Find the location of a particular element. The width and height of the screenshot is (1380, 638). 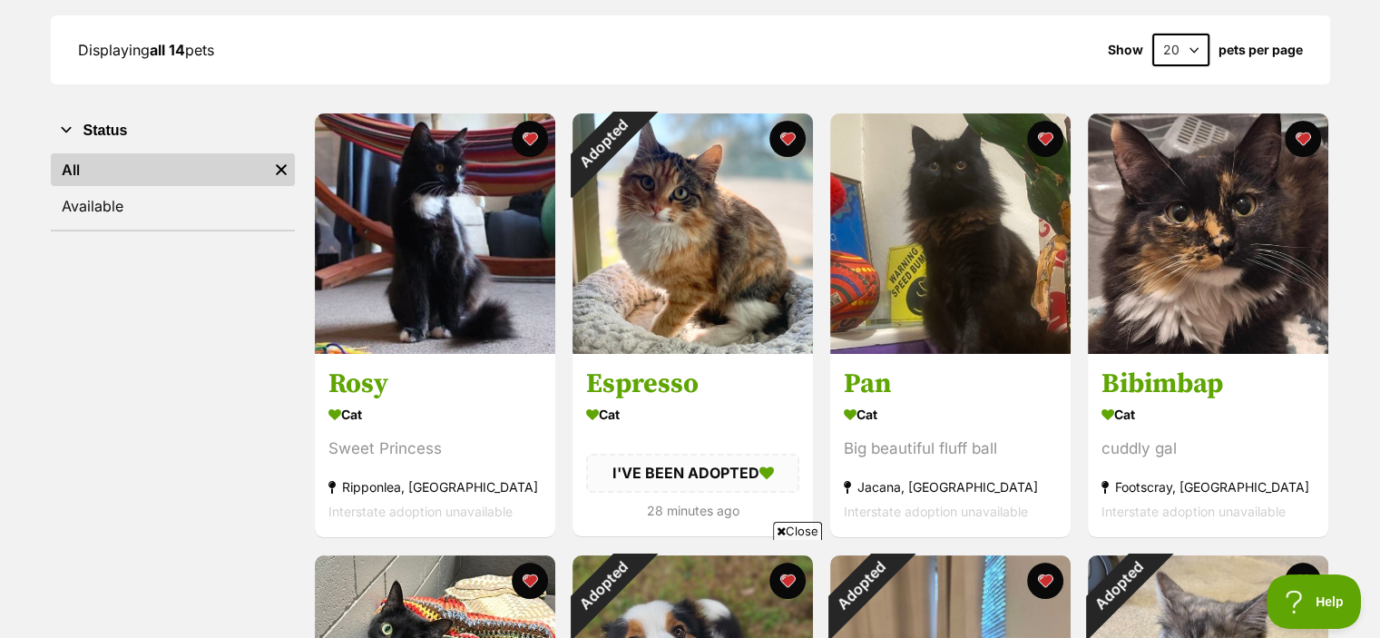

span: Close is located at coordinates (797, 531).